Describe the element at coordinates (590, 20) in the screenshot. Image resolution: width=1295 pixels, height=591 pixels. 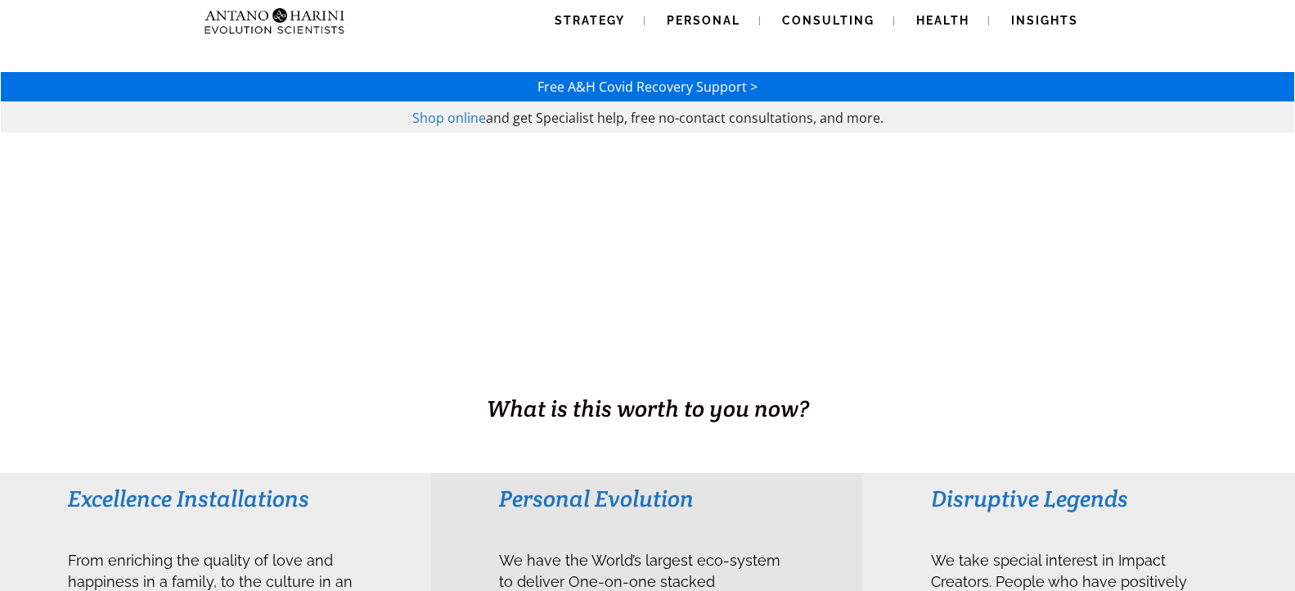
I see `span: Strategy` at that location.